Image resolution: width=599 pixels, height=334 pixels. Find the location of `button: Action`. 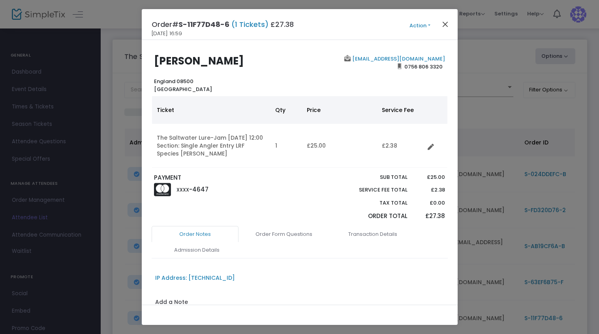

button: Action is located at coordinates (420, 26).